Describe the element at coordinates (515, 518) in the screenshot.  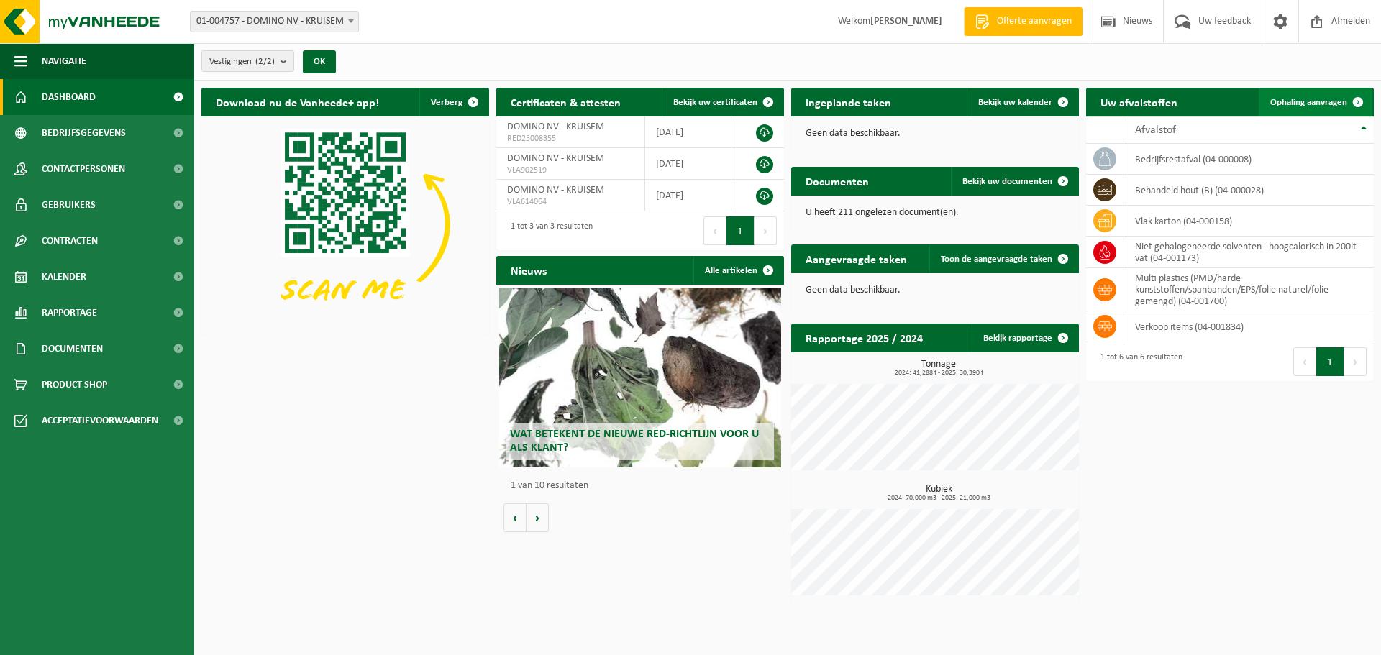
I see `button: Vorige` at that location.